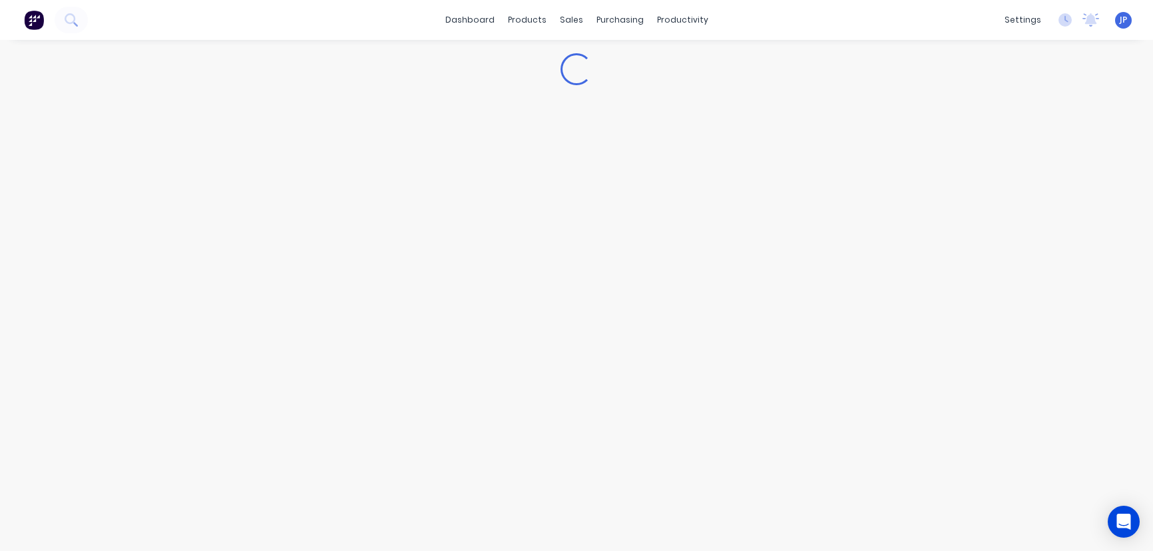 The height and width of the screenshot is (551, 1153). Describe the element at coordinates (682, 20) in the screenshot. I see `div: productivity` at that location.